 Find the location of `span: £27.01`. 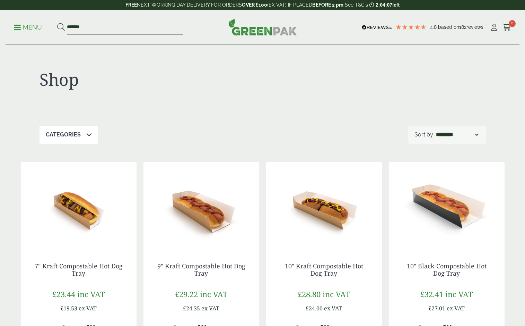

span: £27.01 is located at coordinates (437, 308).